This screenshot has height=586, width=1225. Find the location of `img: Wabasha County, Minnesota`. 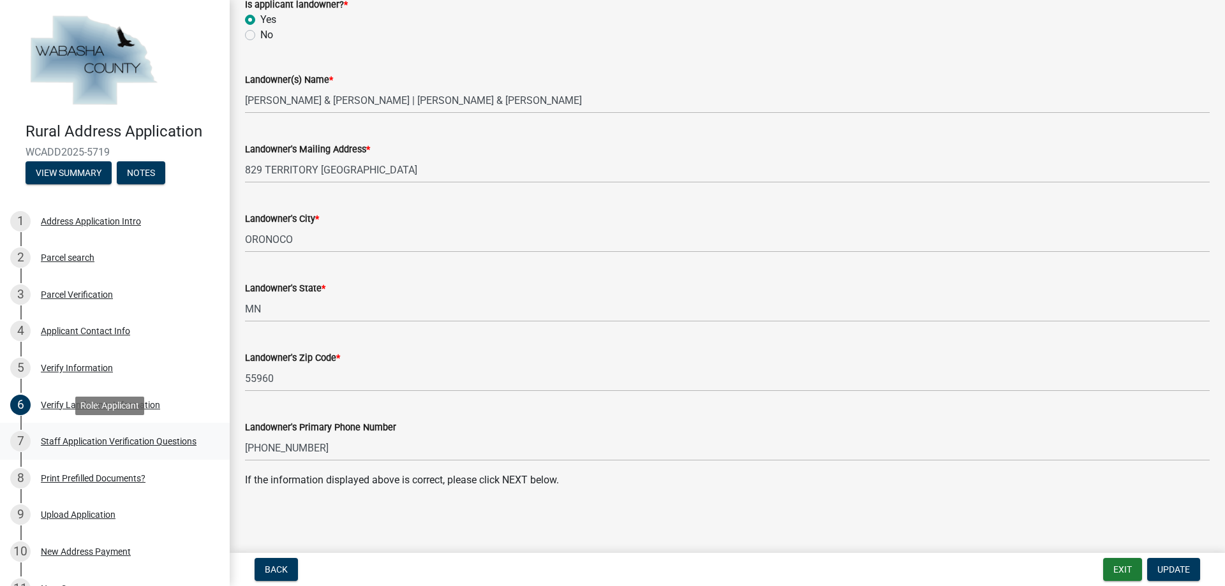

img: Wabasha County, Minnesota is located at coordinates (93, 61).